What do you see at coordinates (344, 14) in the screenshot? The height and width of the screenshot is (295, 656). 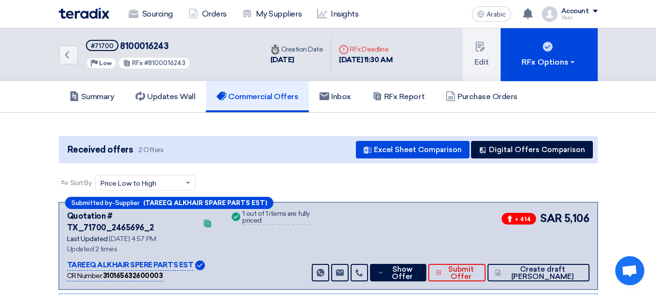 I see `font: Insights` at bounding box center [344, 14].